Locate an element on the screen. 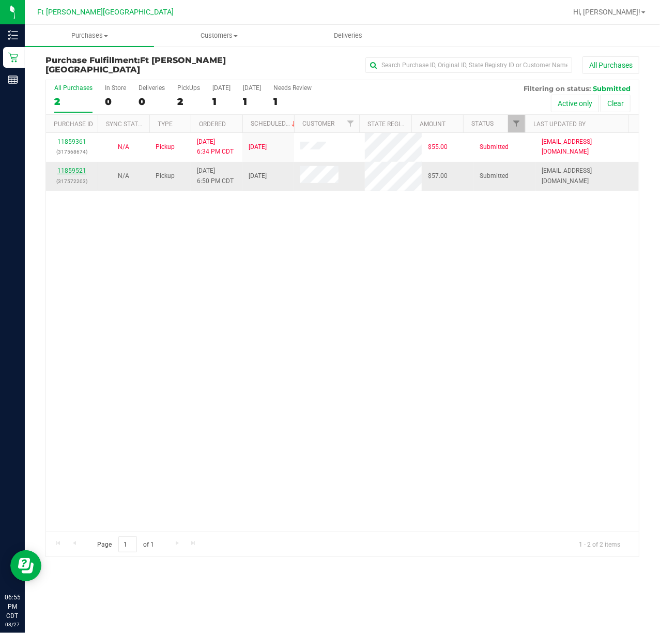 This screenshot has width=660, height=633. inline-svg: Retail is located at coordinates (13, 57).